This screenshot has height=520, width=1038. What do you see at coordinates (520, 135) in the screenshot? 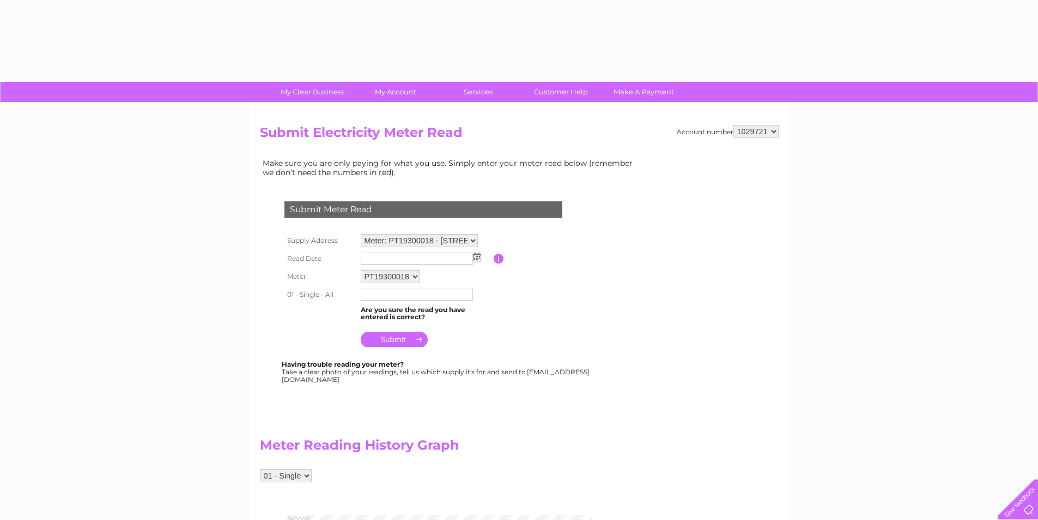
I see `h2: Submit Electricity Meter Read` at bounding box center [520, 135].